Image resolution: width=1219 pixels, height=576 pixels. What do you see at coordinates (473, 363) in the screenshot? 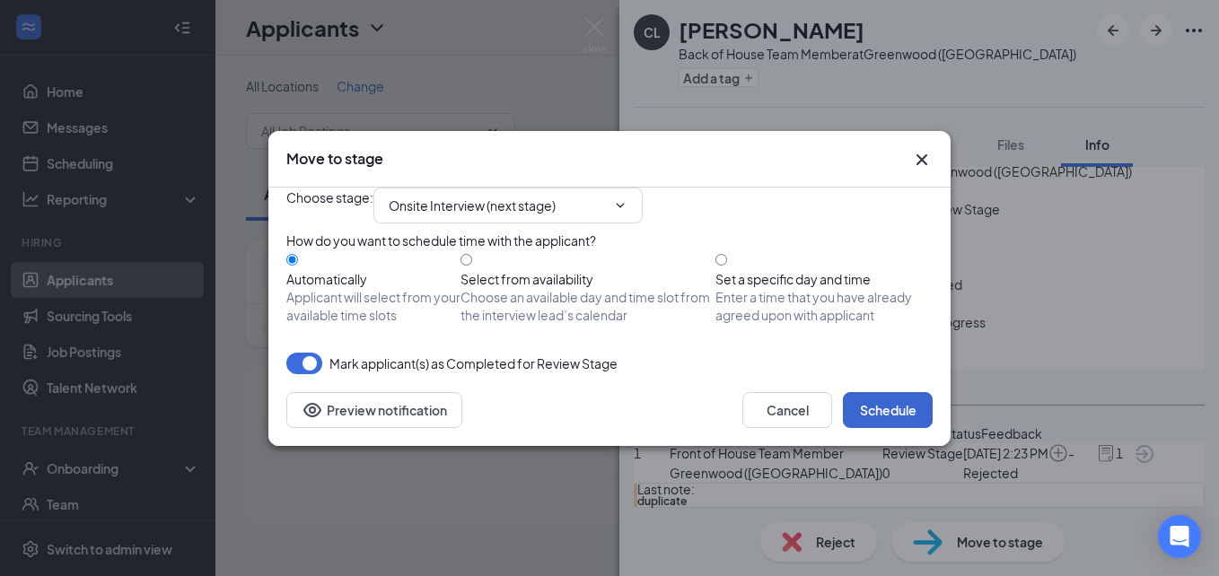
I see `span: Mark applicant(s) as Completed for Review Stage` at bounding box center [473, 363].